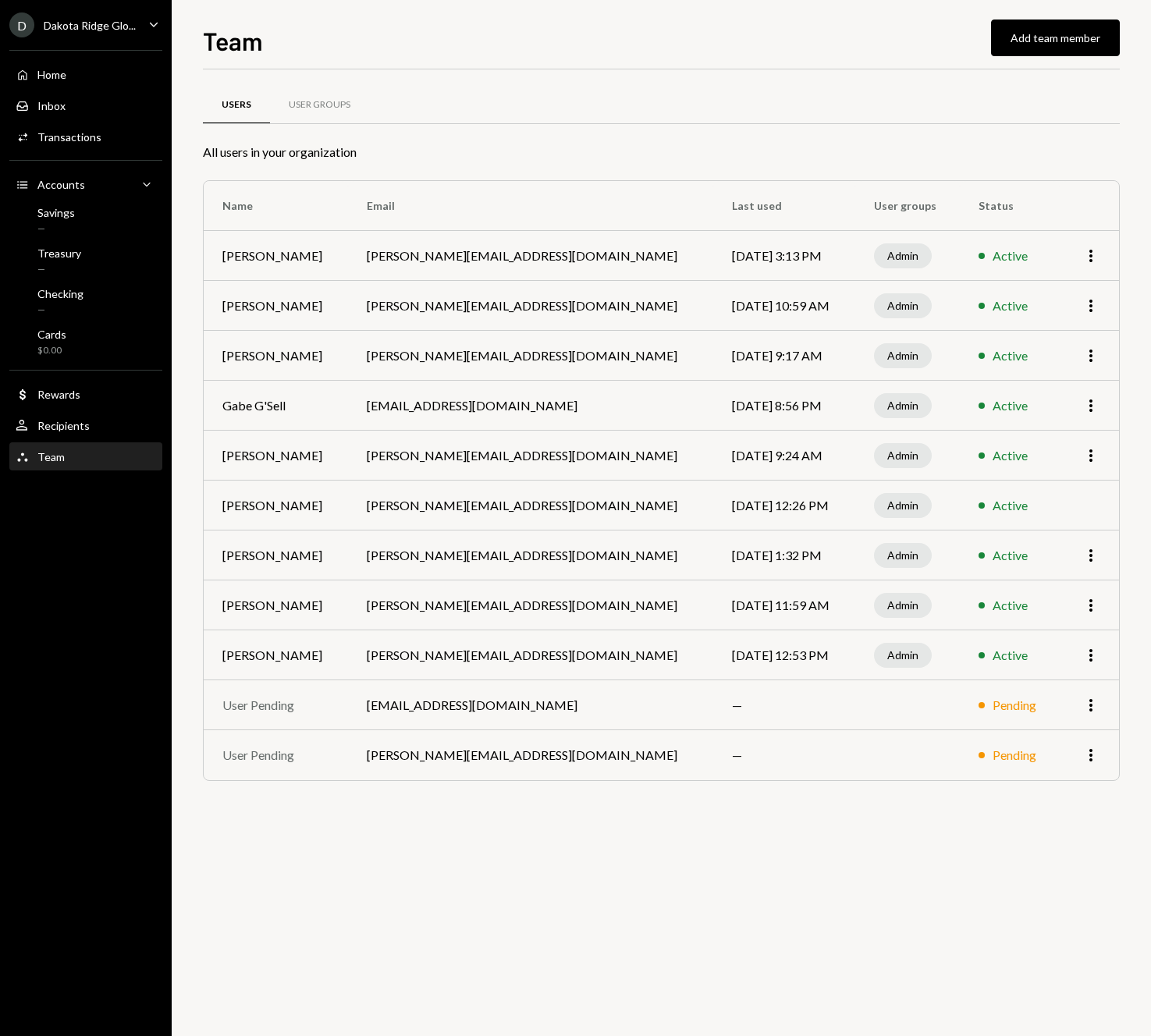  I want to click on div: Transactions, so click(70, 137).